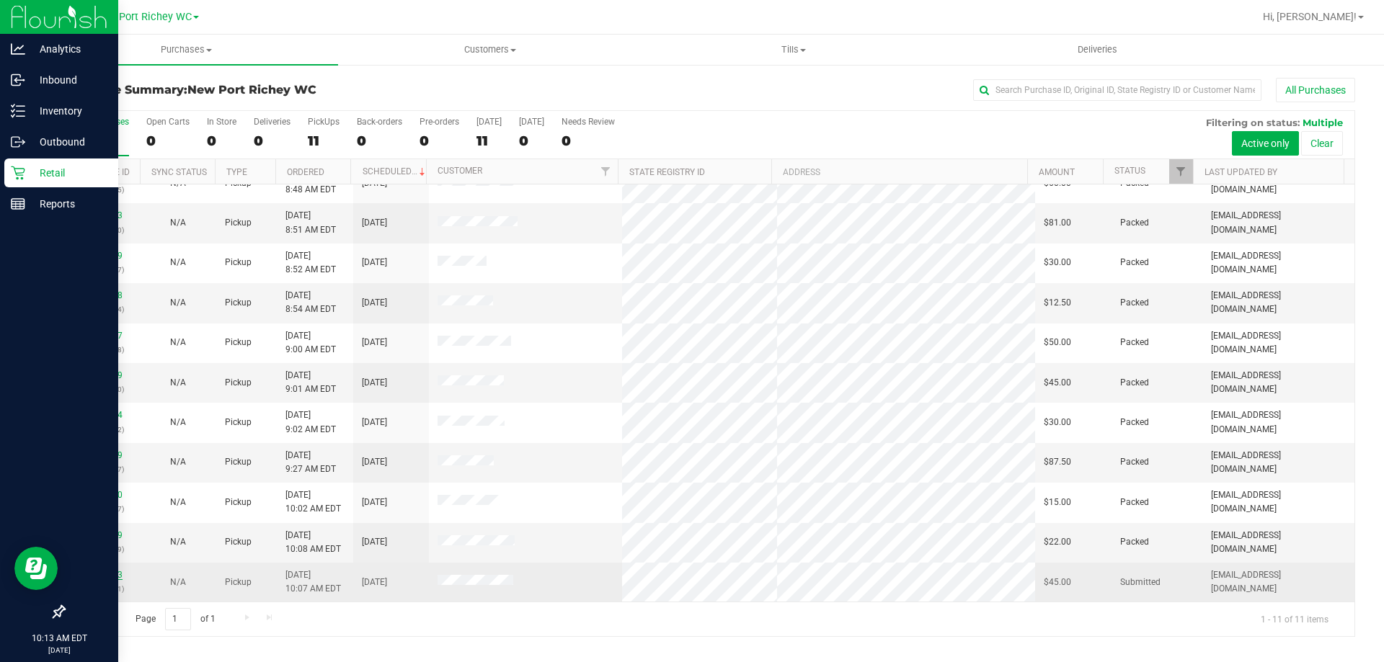 This screenshot has width=1384, height=662. I want to click on a: Status, so click(1130, 171).